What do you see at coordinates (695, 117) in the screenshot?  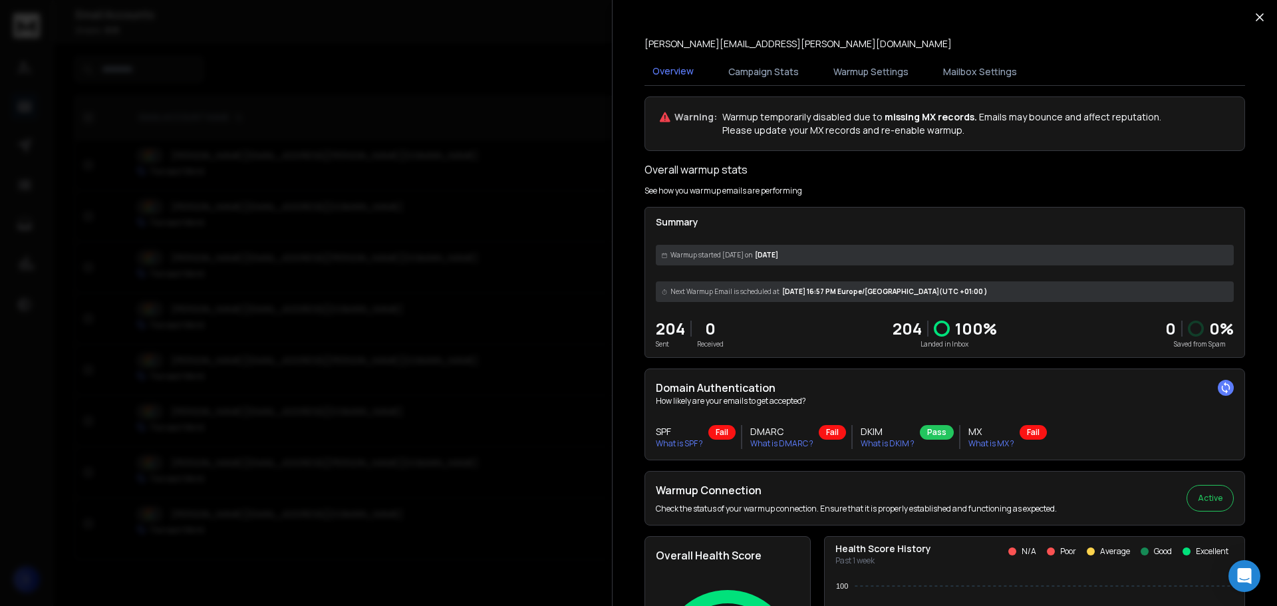 I see `p: Warning:` at bounding box center [695, 117].